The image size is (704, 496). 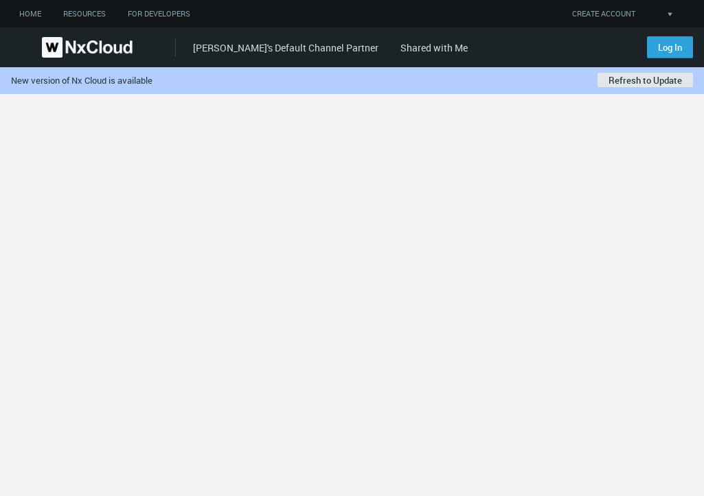 What do you see at coordinates (604, 14) in the screenshot?
I see `a: CREATE ACCOUNT` at bounding box center [604, 14].